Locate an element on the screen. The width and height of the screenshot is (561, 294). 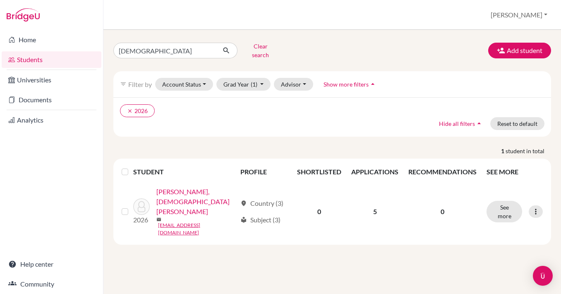
a: Home is located at coordinates (51, 40).